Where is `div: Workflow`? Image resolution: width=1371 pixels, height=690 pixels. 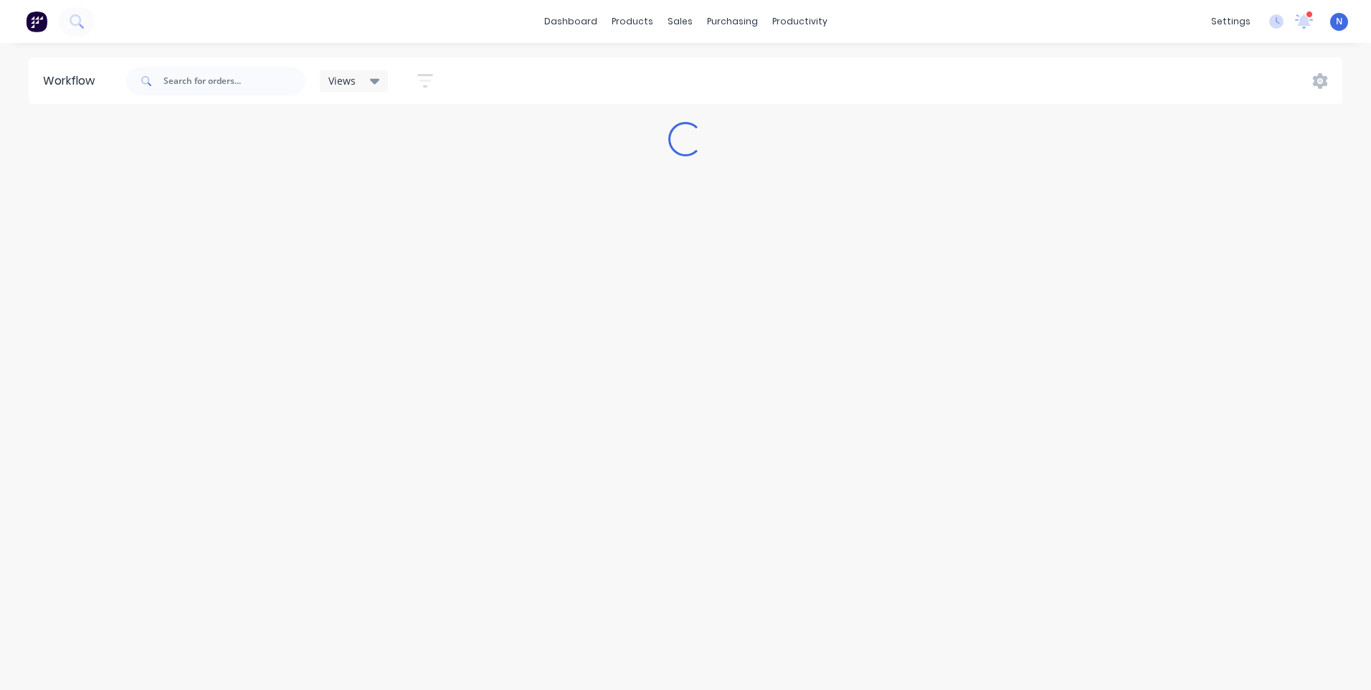 div: Workflow is located at coordinates (72, 81).